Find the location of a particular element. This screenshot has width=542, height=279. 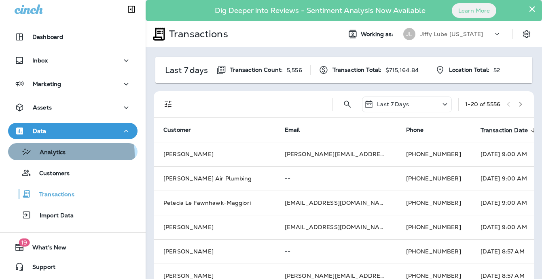

p: Data is located at coordinates (40, 131).